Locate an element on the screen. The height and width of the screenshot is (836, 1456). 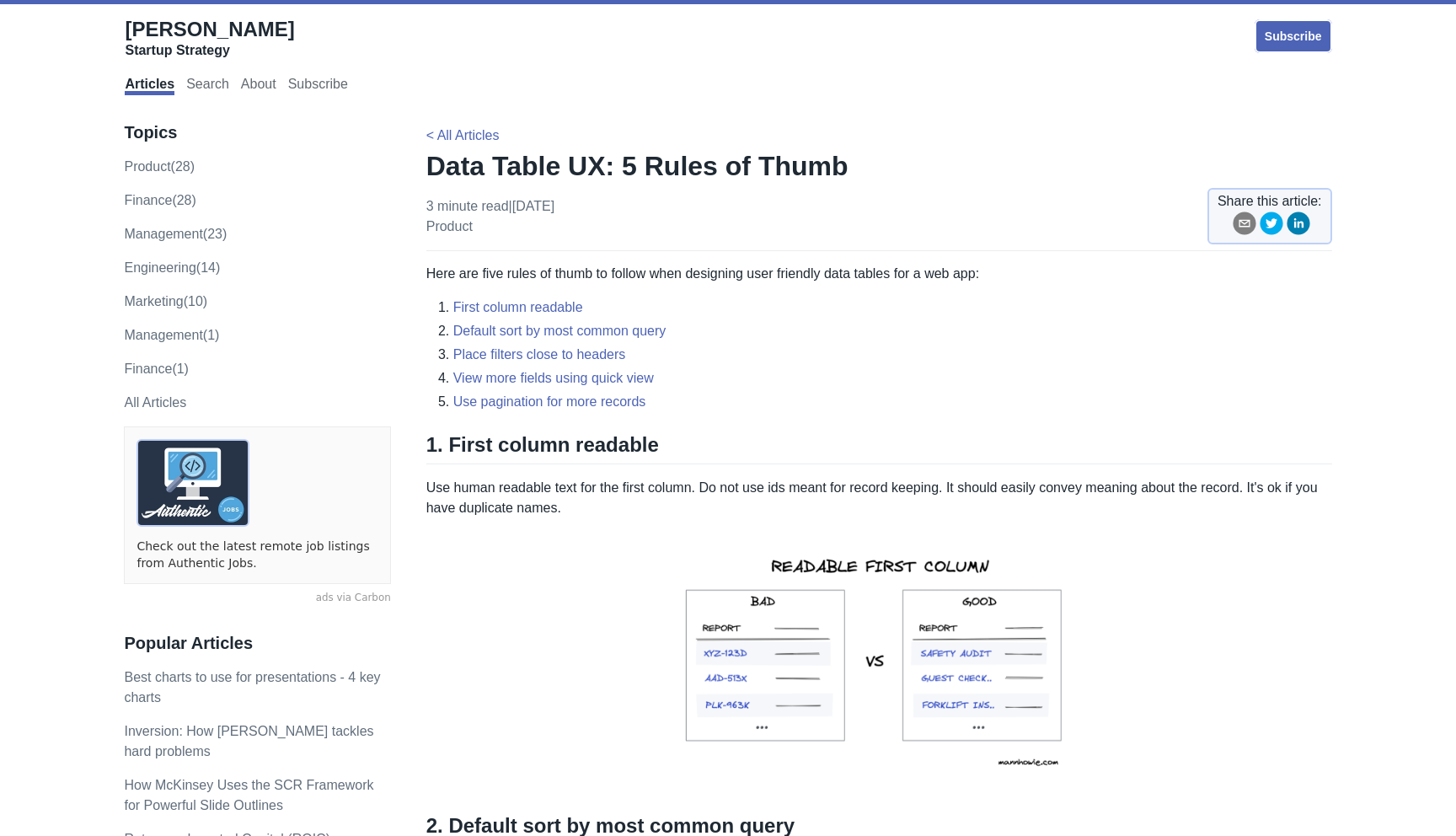
a: Use pagination for more records is located at coordinates (550, 401).